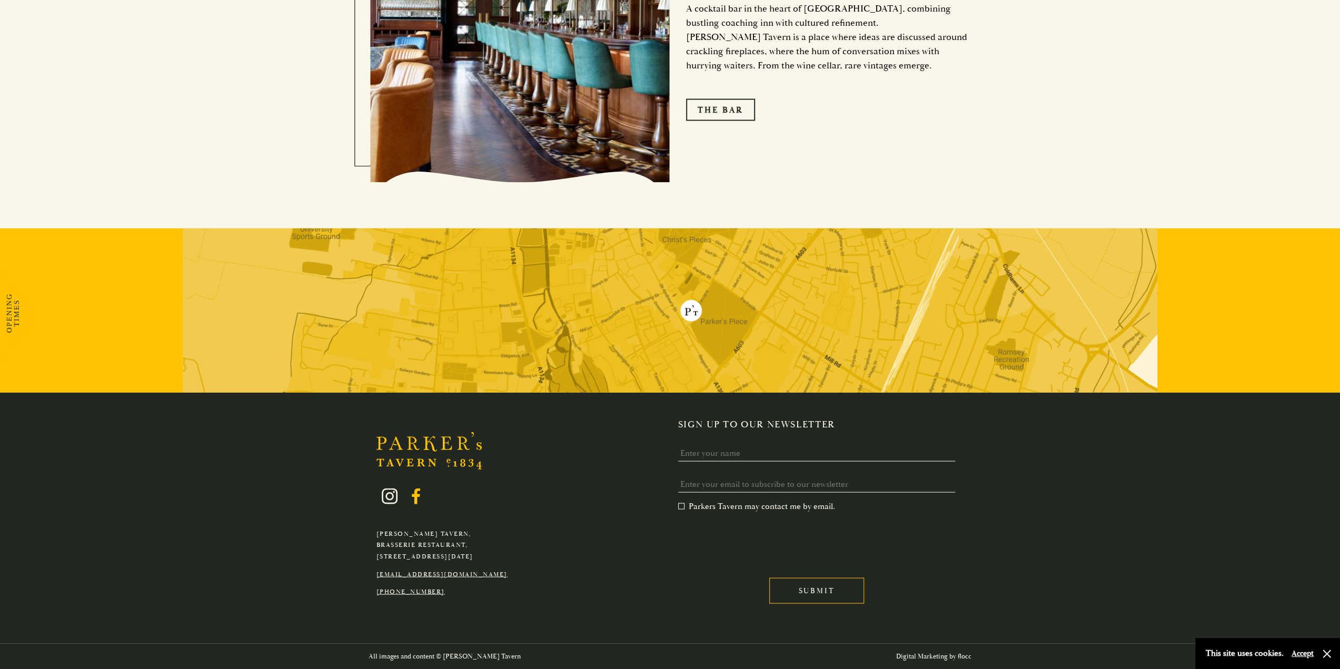 The width and height of the screenshot is (1340, 669). I want to click on a: The Bar, so click(720, 110).